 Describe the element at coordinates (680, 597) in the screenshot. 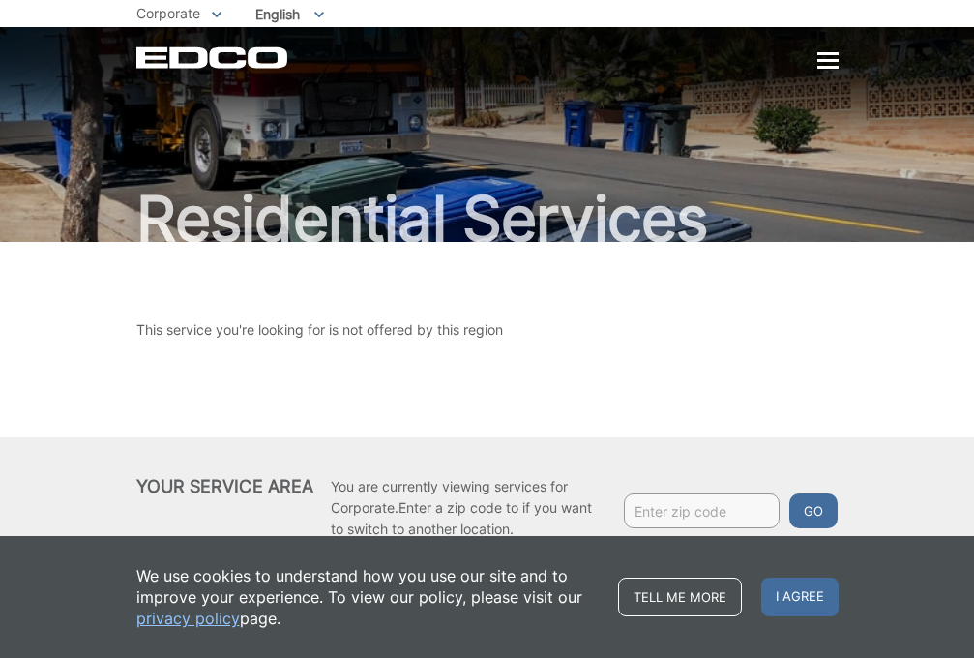

I see `a: Tell me more` at that location.